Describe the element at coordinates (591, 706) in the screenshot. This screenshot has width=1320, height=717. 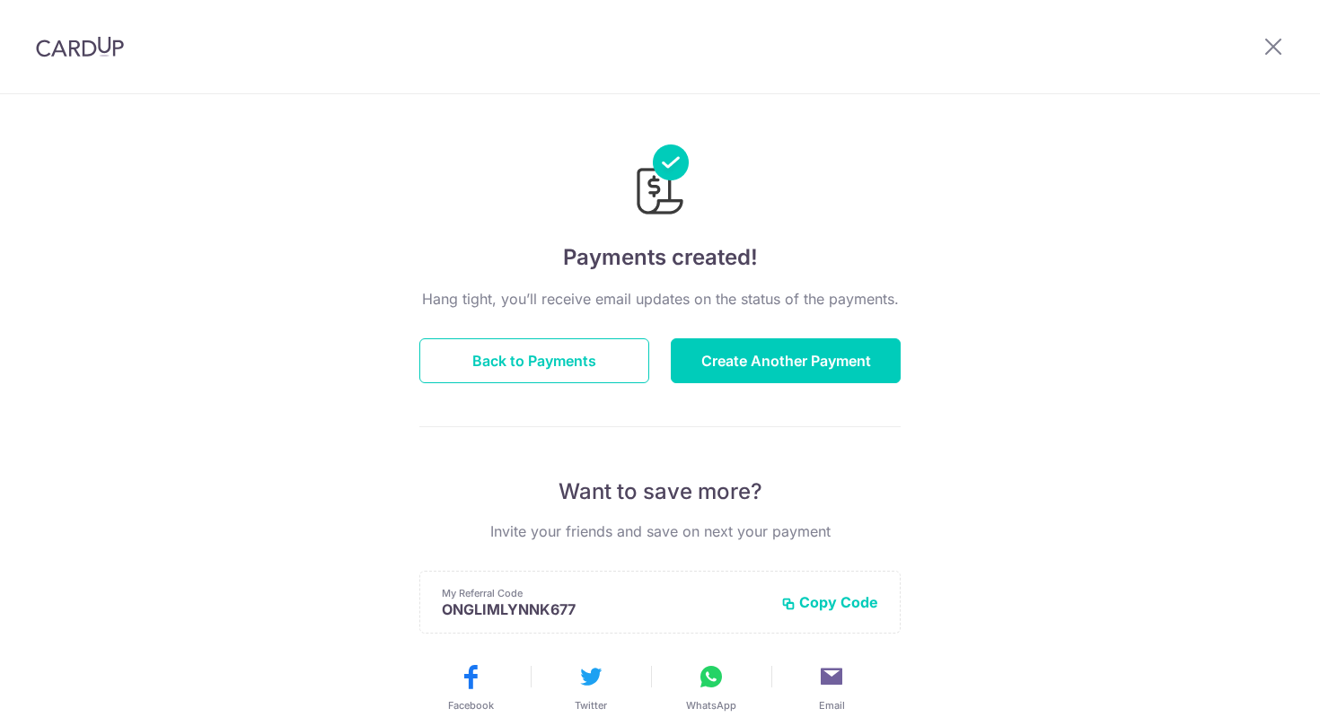
I see `span: Twitter` at that location.